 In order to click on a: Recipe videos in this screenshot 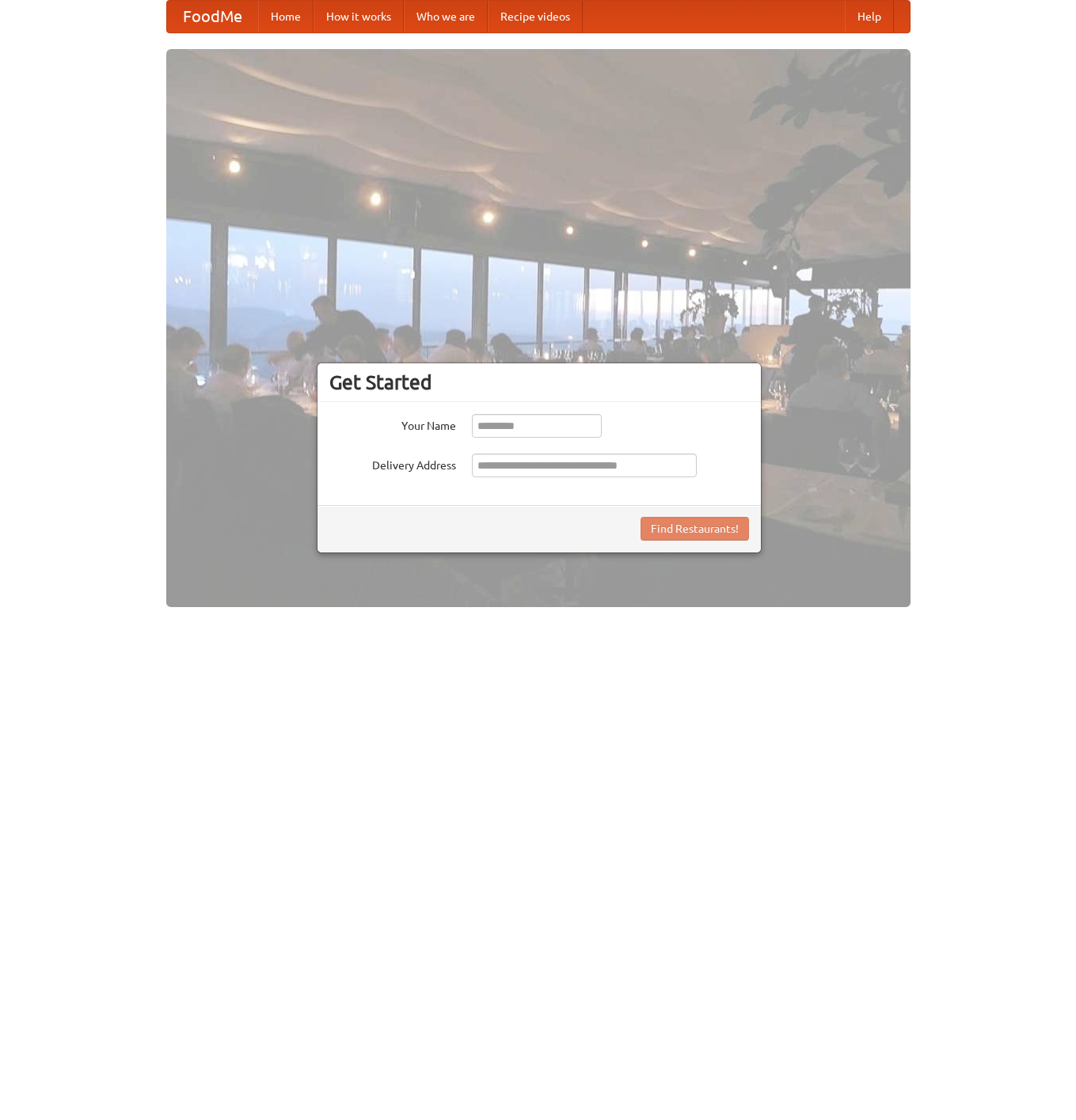, I will do `click(535, 17)`.